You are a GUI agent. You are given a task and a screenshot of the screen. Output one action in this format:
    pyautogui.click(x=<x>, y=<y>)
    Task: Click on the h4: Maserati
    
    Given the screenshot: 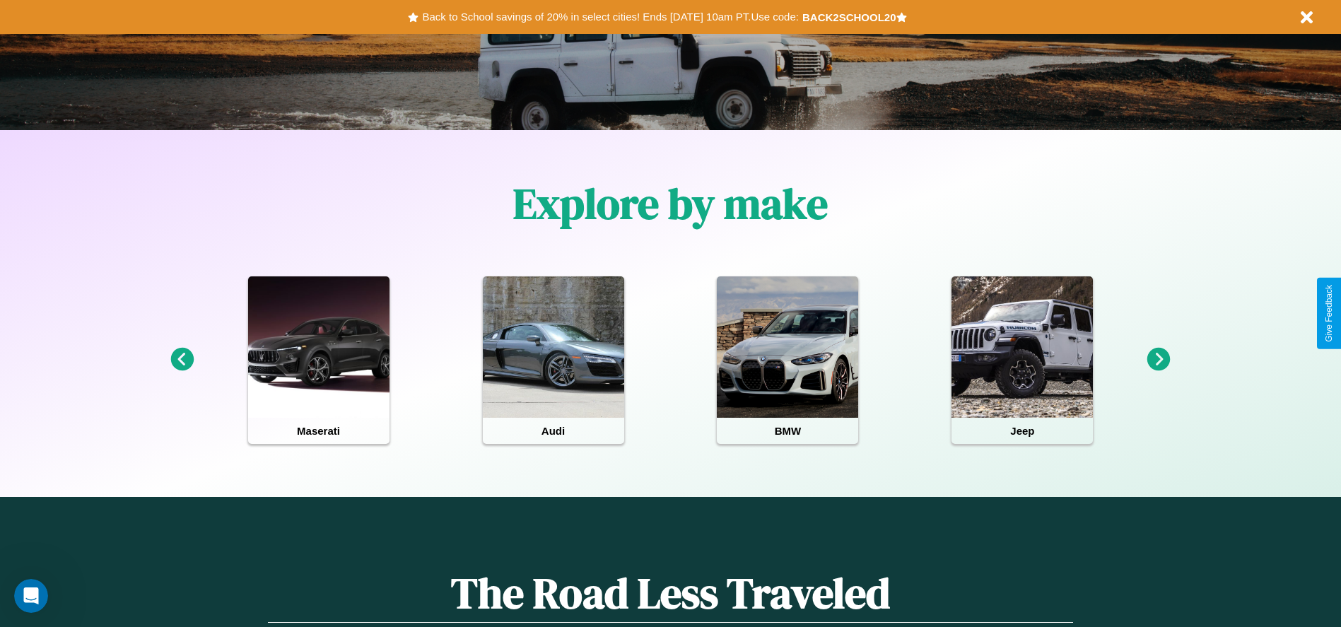 What is the action you would take?
    pyautogui.click(x=319, y=431)
    